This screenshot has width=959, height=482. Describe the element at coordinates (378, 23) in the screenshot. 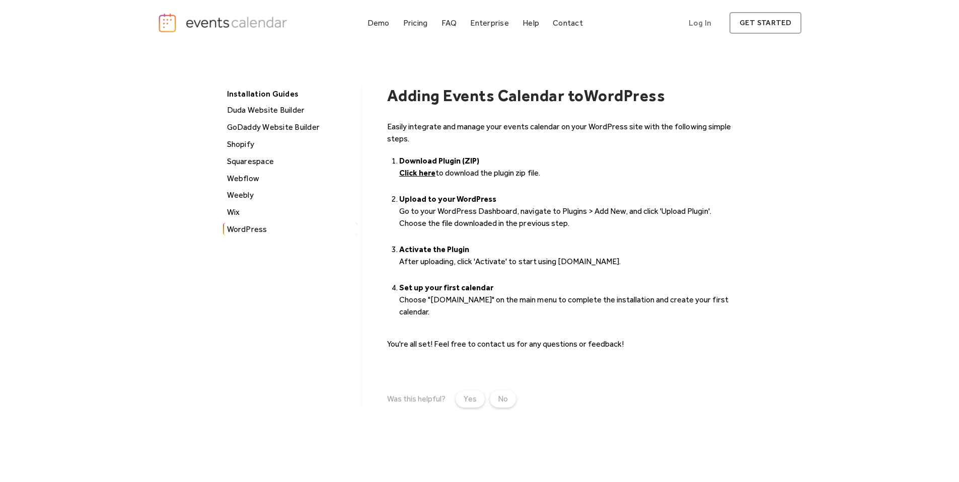

I see `div: Demo` at that location.